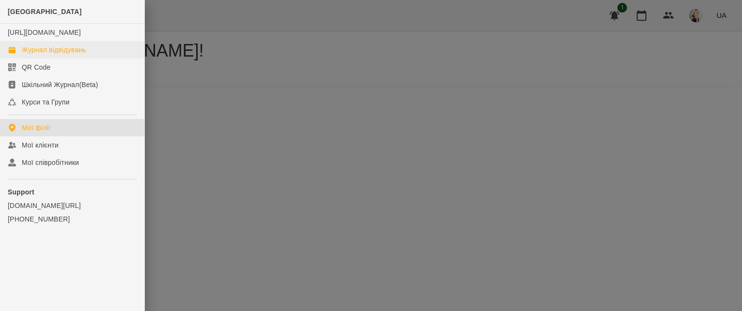 The height and width of the screenshot is (311, 742). What do you see at coordinates (60, 85) in the screenshot?
I see `div: Шкільний Журнал(Beta)` at bounding box center [60, 85].